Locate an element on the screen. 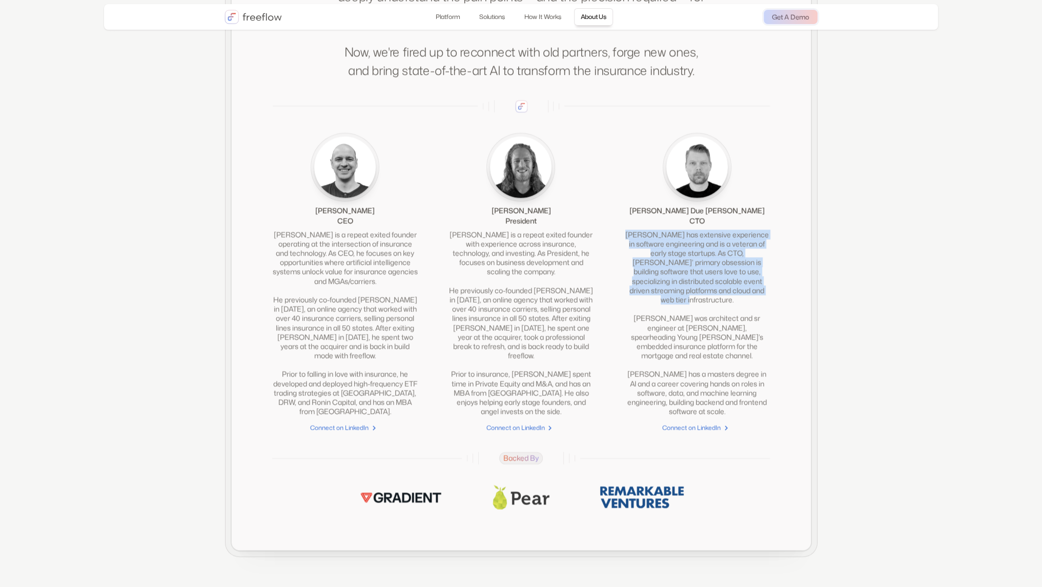 This screenshot has height=587, width=1042. a: About Us is located at coordinates (593, 17).